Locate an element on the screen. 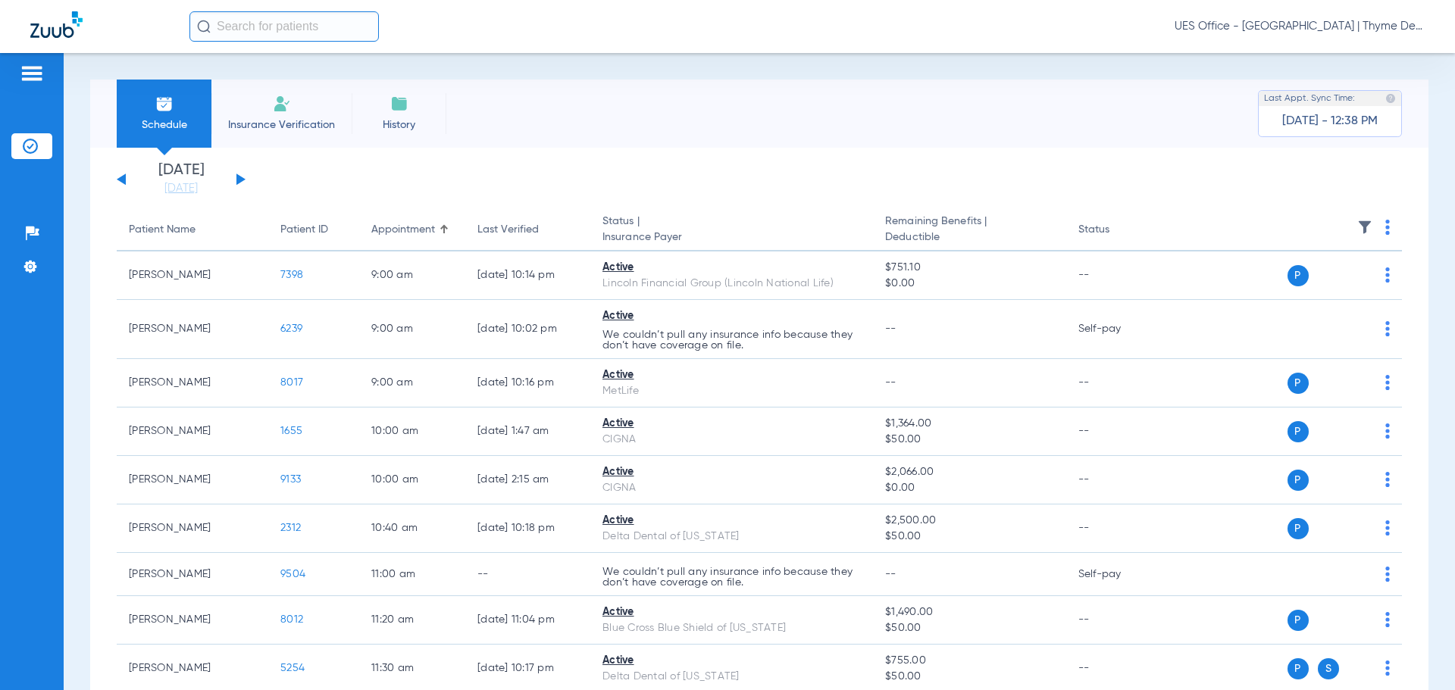 The image size is (1455, 690). span: 6239 is located at coordinates (291, 329).